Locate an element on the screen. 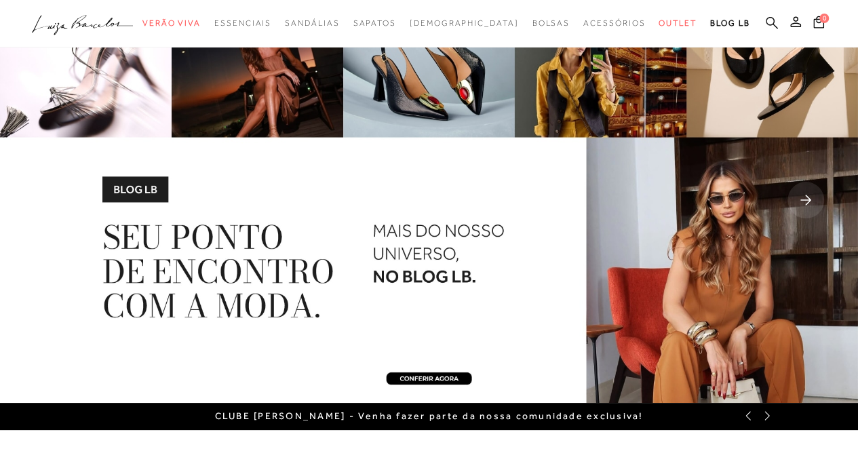 The width and height of the screenshot is (858, 451). a: noSubCategoriesText is located at coordinates (464, 23).